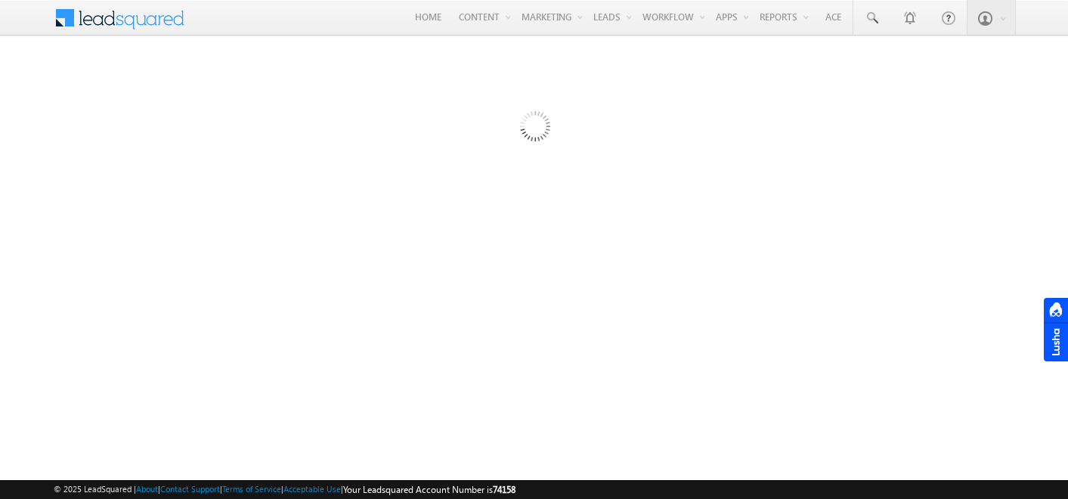 Image resolution: width=1068 pixels, height=499 pixels. What do you see at coordinates (312, 488) in the screenshot?
I see `a: Acceptable Use` at bounding box center [312, 488].